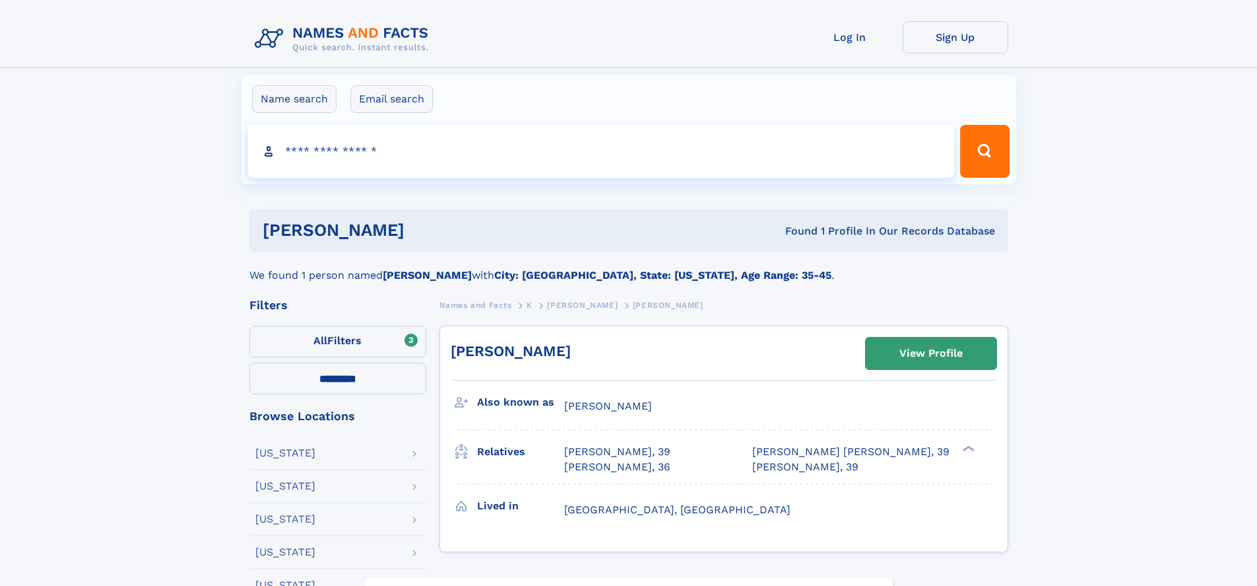  Describe the element at coordinates (795, 231) in the screenshot. I see `div: Found 1 Profile In Our Records Database` at that location.